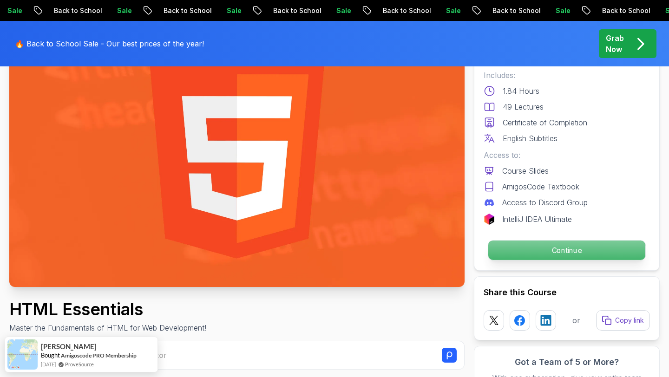  What do you see at coordinates (566, 250) in the screenshot?
I see `p: Continue` at bounding box center [566, 250].